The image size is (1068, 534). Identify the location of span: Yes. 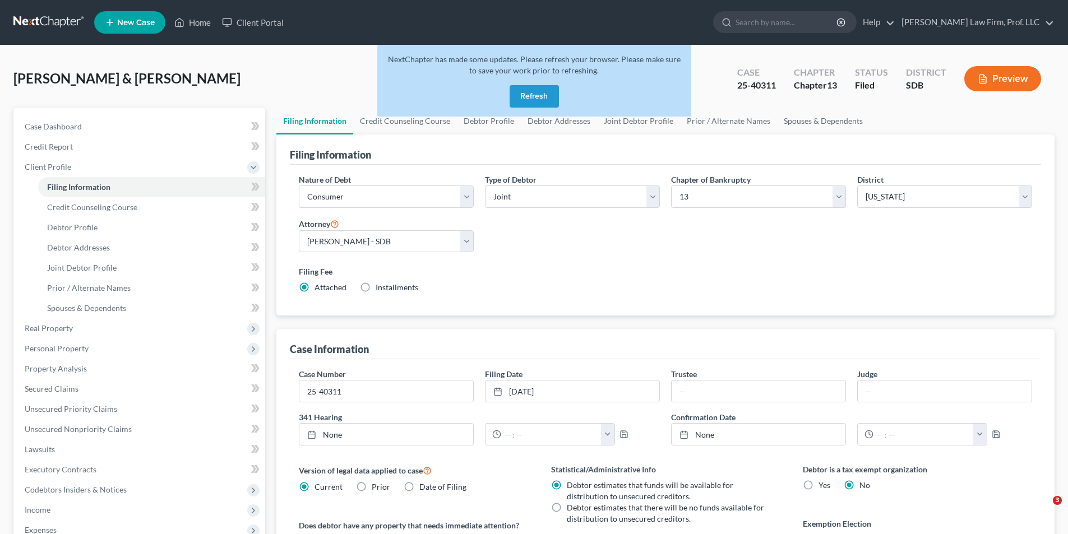
(824, 485).